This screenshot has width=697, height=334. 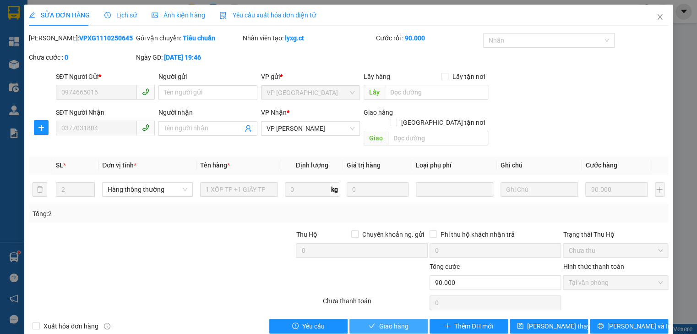 What do you see at coordinates (215, 165) in the screenshot?
I see `span: Tên hàng` at bounding box center [215, 165].